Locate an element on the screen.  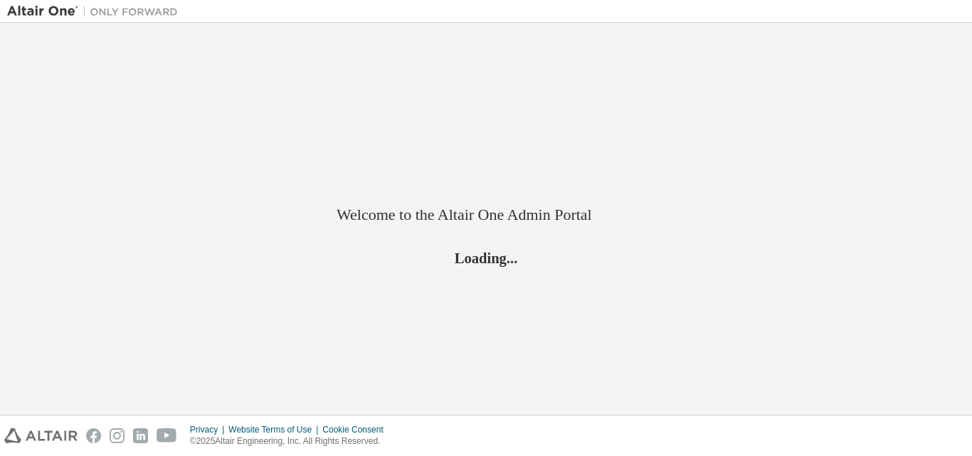
div: Website Terms of Use is located at coordinates (275, 430).